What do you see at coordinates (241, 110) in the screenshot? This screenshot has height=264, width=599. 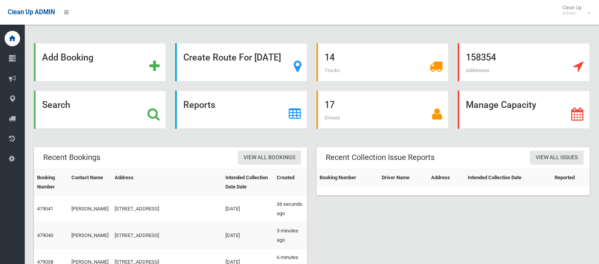 I see `a: Reports` at bounding box center [241, 110].